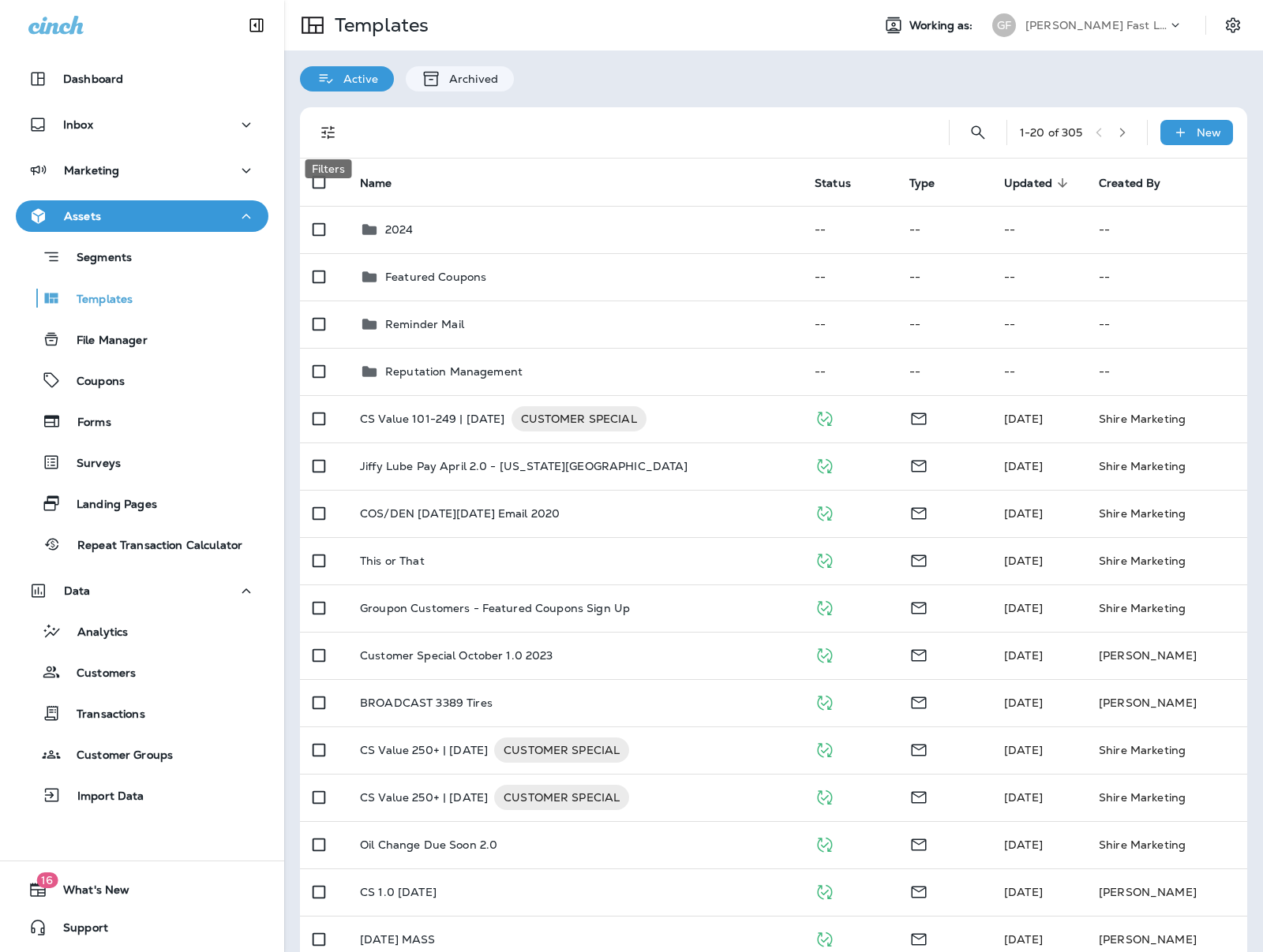 The image size is (1263, 952). I want to click on button: Support, so click(142, 928).